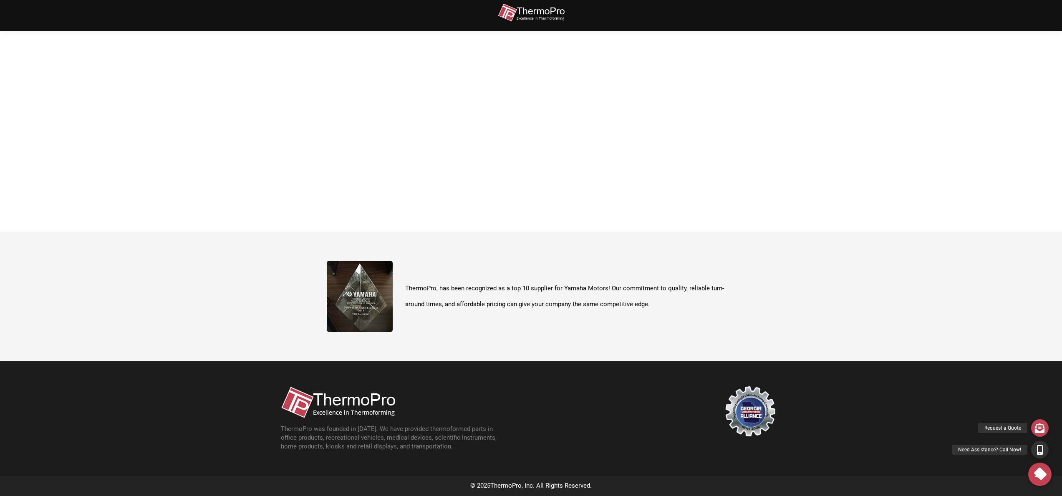 The width and height of the screenshot is (1062, 496). I want to click on img: georgia-manufacturing-alliance, so click(750, 411).